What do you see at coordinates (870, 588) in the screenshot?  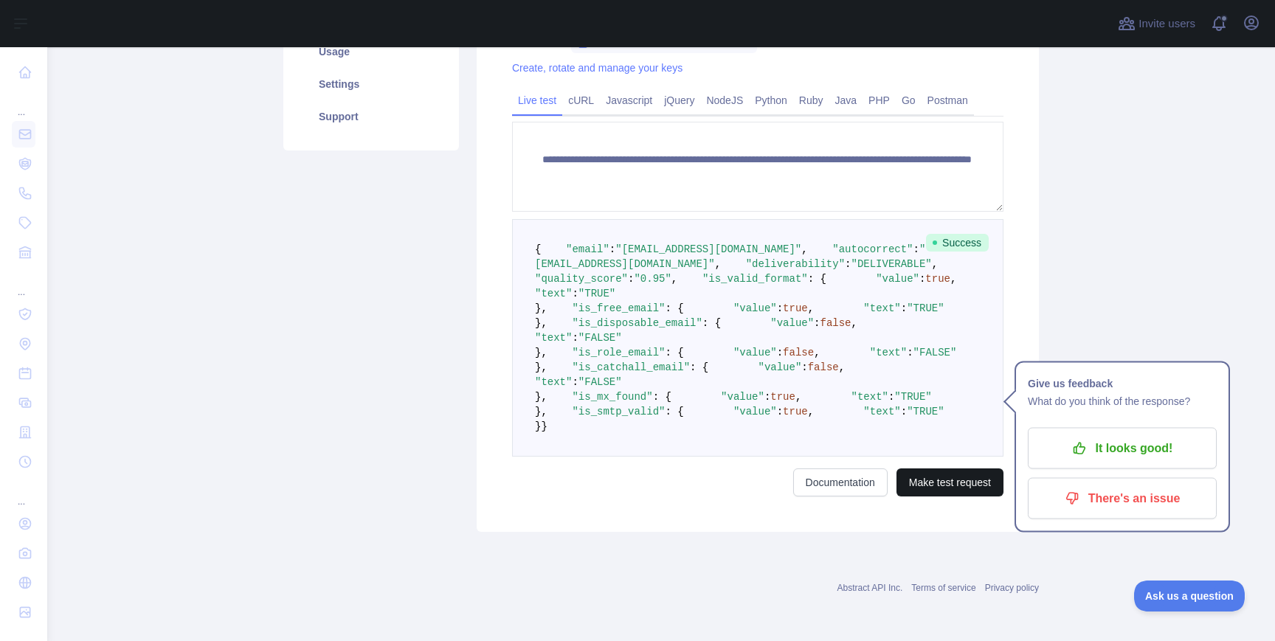 I see `a: Abstract API Inc.` at bounding box center [870, 588].